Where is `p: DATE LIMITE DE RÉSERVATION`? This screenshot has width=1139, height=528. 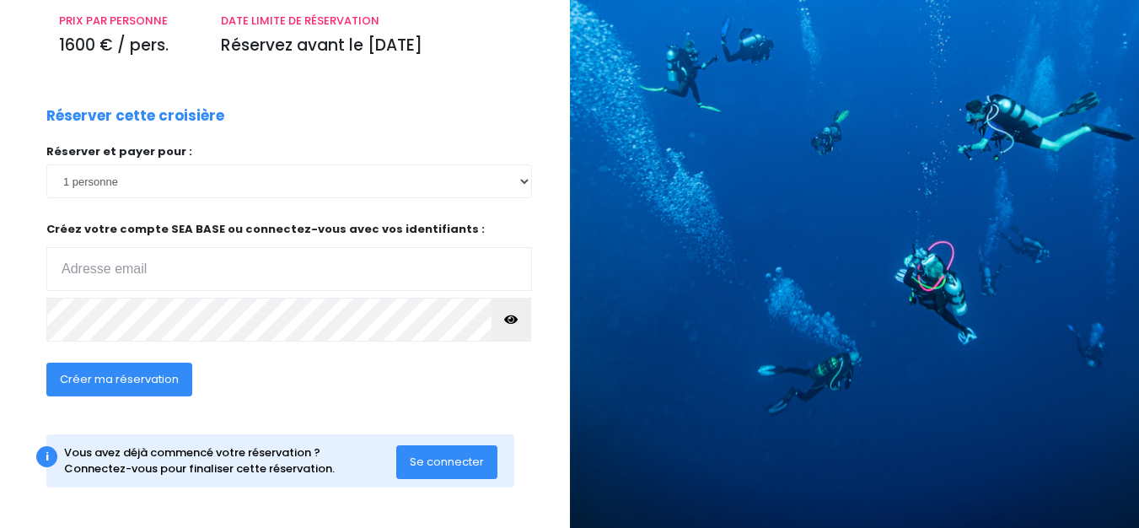
p: DATE LIMITE DE RÉSERVATION is located at coordinates (370, 21).